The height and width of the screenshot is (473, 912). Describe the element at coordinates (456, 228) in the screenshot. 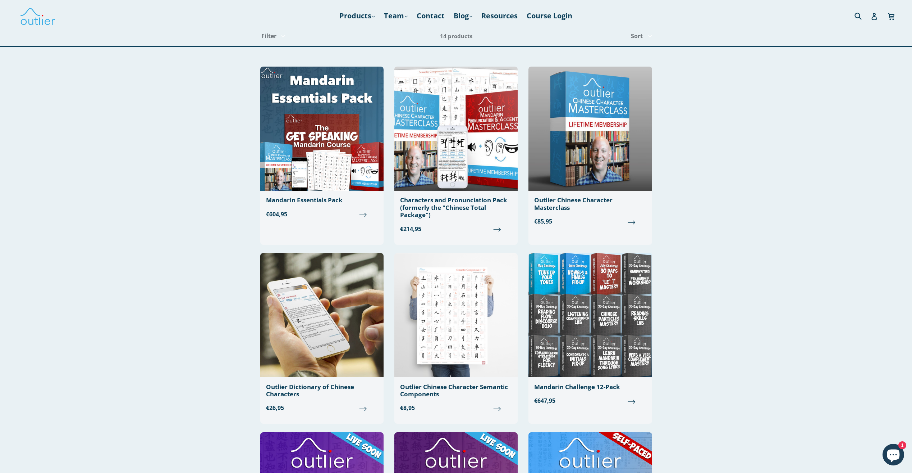

I see `span: €214,95` at that location.